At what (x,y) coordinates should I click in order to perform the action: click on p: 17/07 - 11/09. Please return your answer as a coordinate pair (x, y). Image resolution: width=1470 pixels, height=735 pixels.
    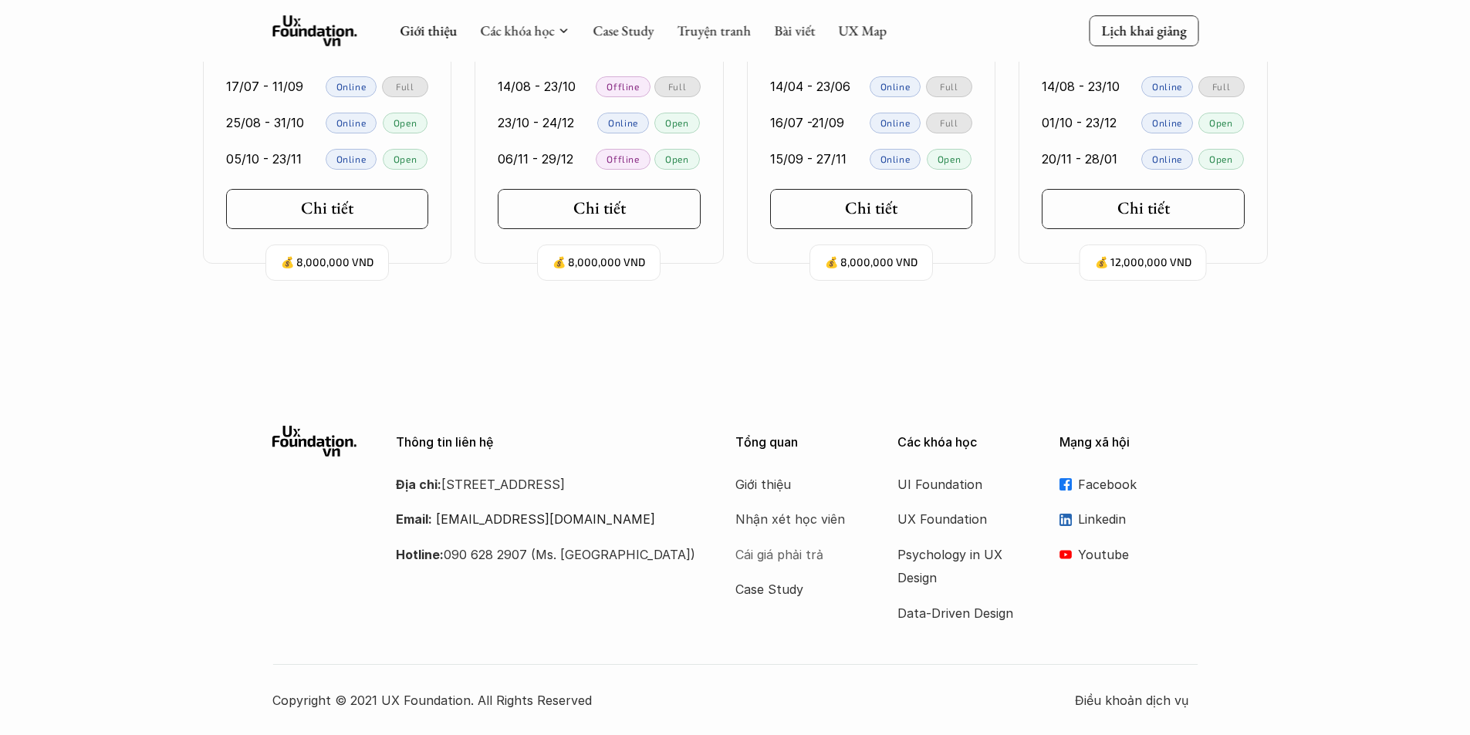
    Looking at the image, I should click on (265, 86).